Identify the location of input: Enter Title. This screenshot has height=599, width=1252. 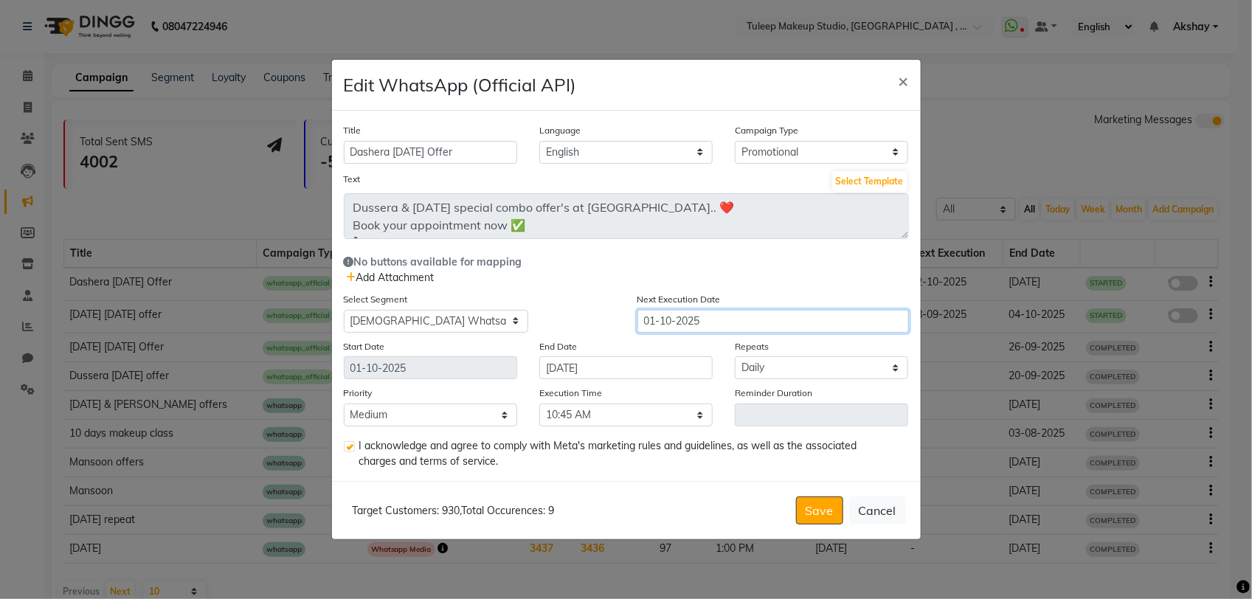
(430, 152).